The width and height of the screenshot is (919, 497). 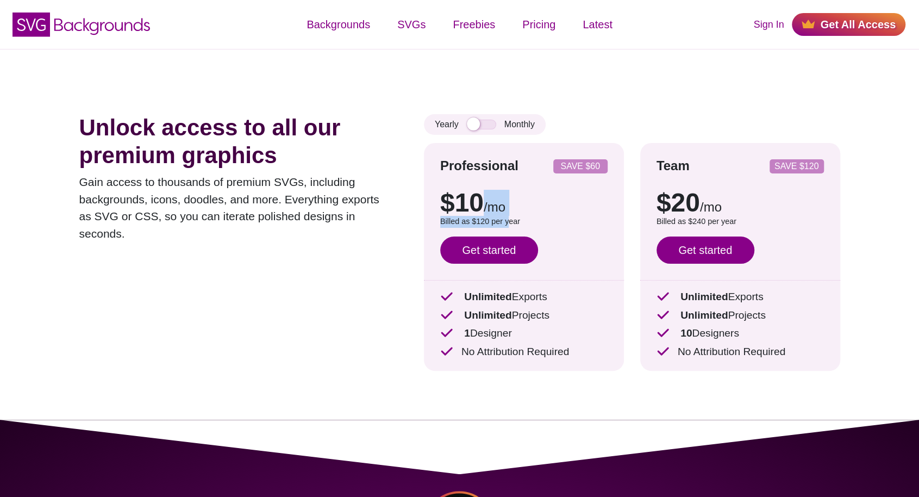 What do you see at coordinates (539, 24) in the screenshot?
I see `a: Pricing` at bounding box center [539, 24].